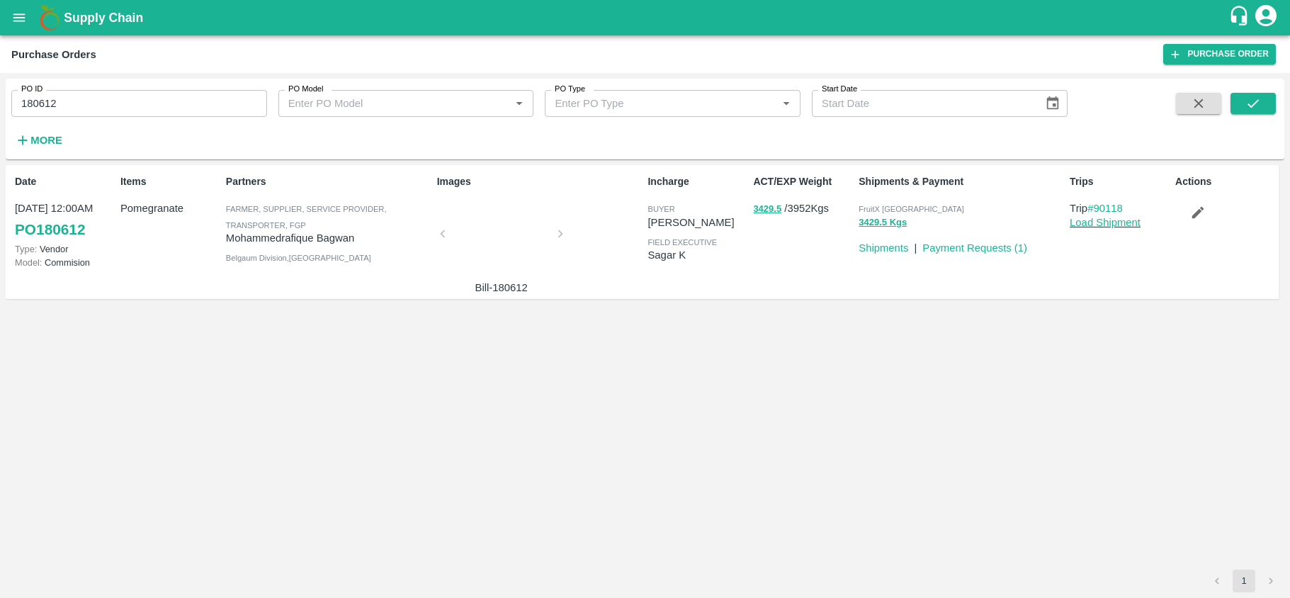 The height and width of the screenshot is (598, 1290). I want to click on input: Enter PO Model, so click(385, 103).